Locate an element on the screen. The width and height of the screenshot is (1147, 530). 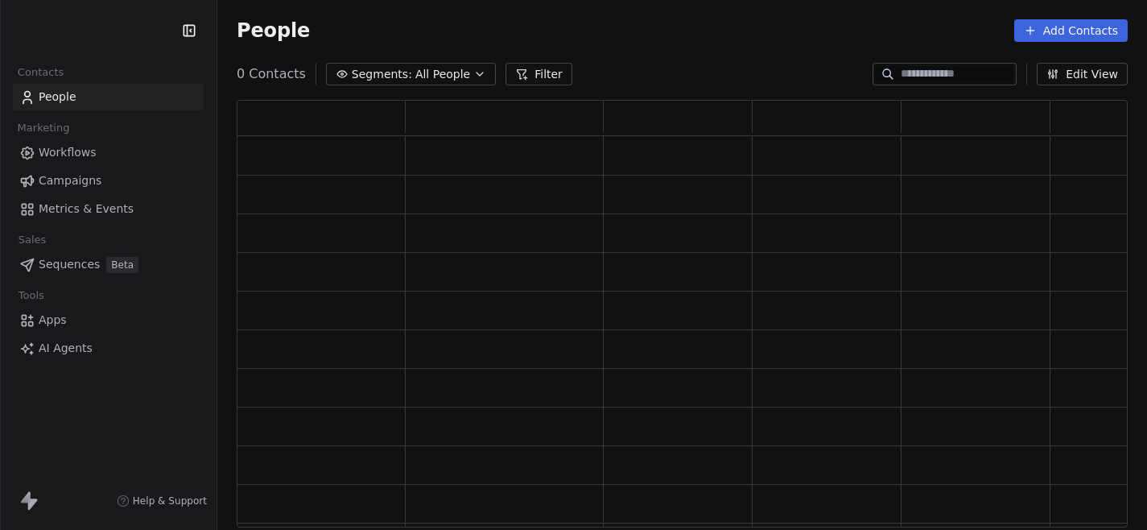
a: Workflows is located at coordinates (108, 152).